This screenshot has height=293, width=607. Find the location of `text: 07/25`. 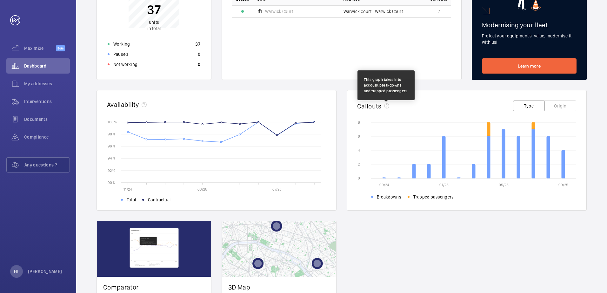

text: 07/25 is located at coordinates (277, 189).